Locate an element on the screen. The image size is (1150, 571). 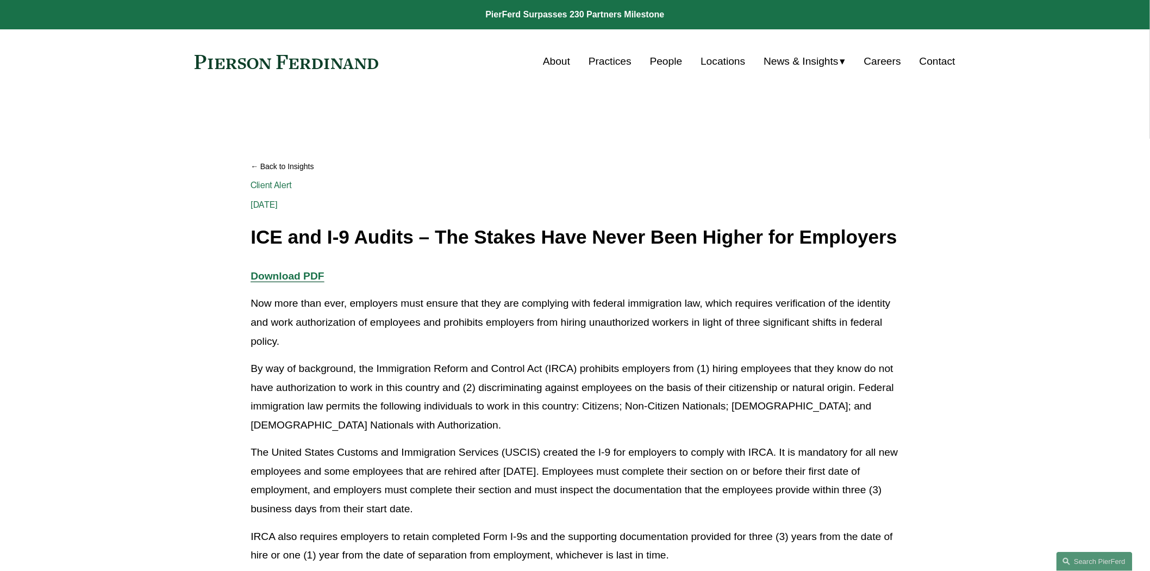
a: Contact is located at coordinates (937, 61).